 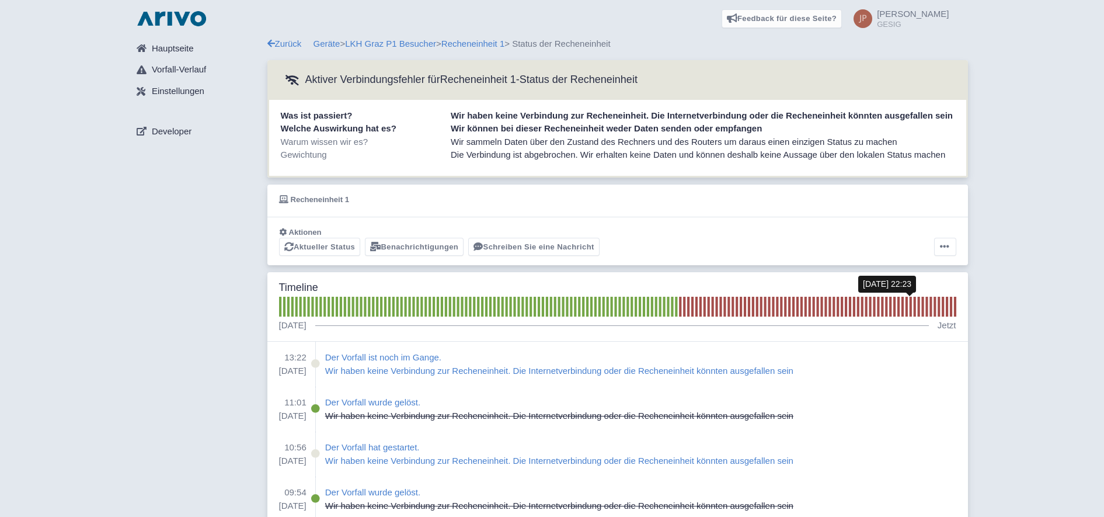 What do you see at coordinates (293, 402) in the screenshot?
I see `p: 11:01` at bounding box center [293, 402].